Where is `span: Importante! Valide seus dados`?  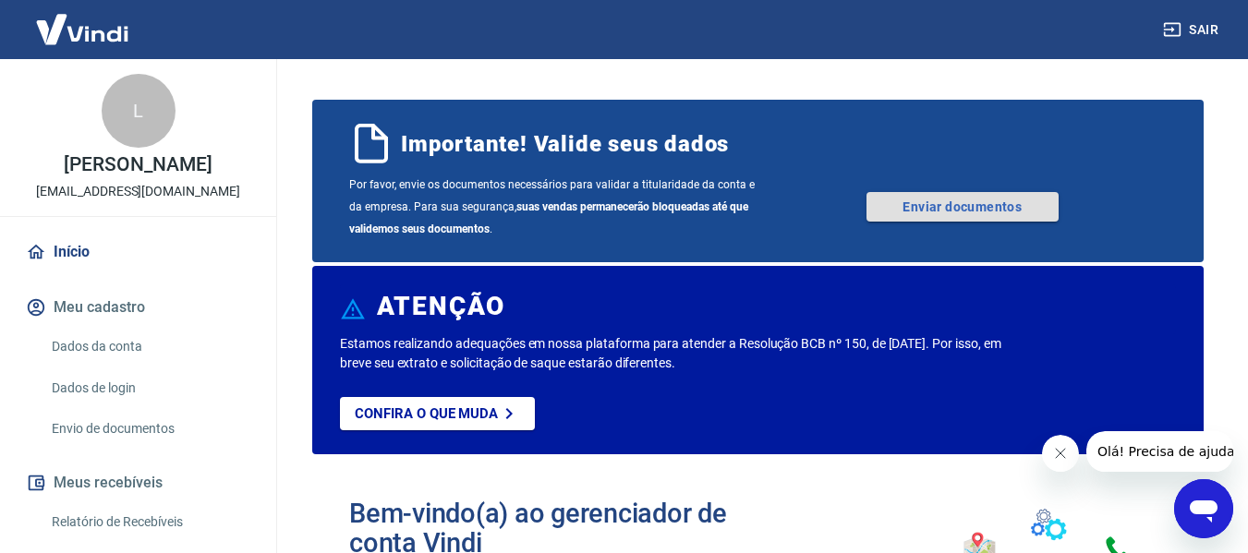 span: Importante! Valide seus dados is located at coordinates (565, 144).